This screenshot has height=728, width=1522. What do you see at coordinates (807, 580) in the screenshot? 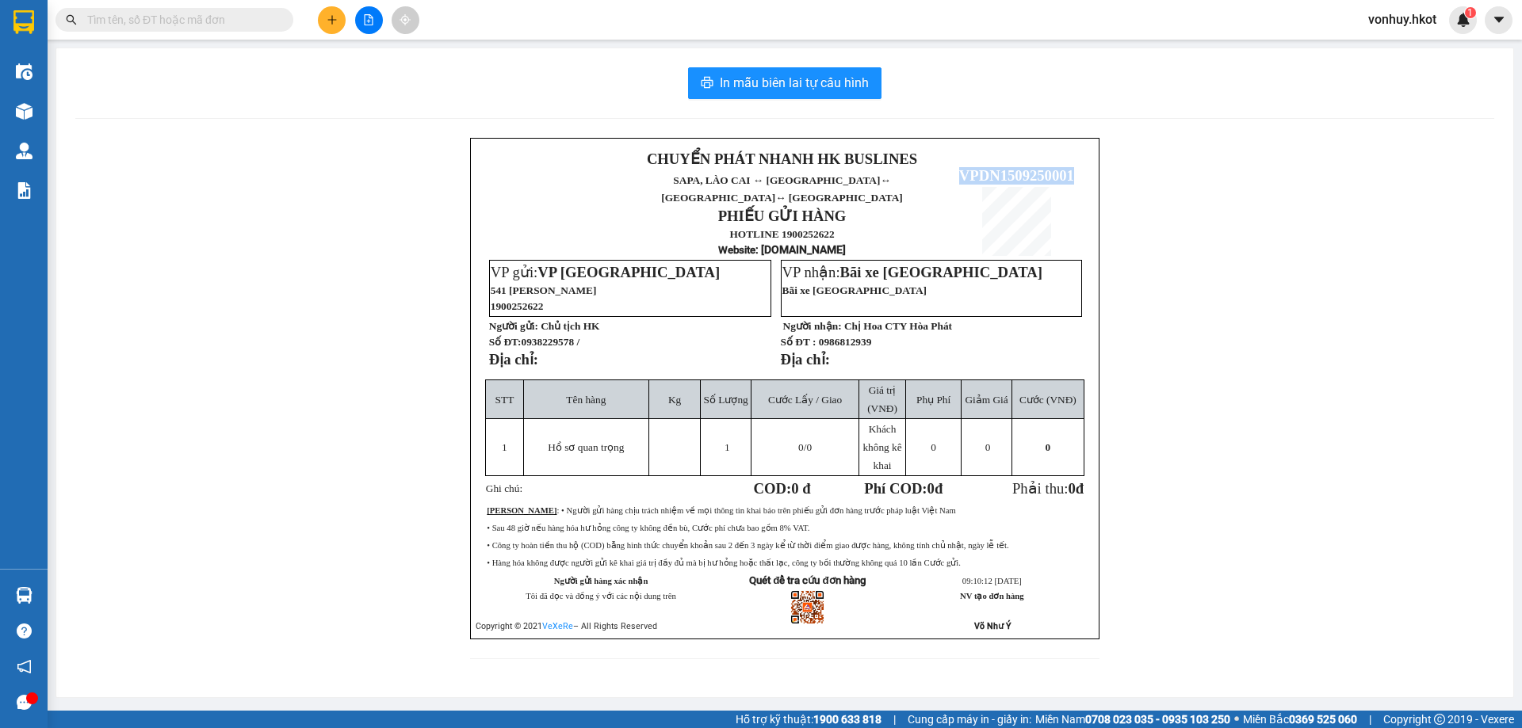
I see `strong: Quét để tra cứu đơn hàng` at bounding box center [807, 580].